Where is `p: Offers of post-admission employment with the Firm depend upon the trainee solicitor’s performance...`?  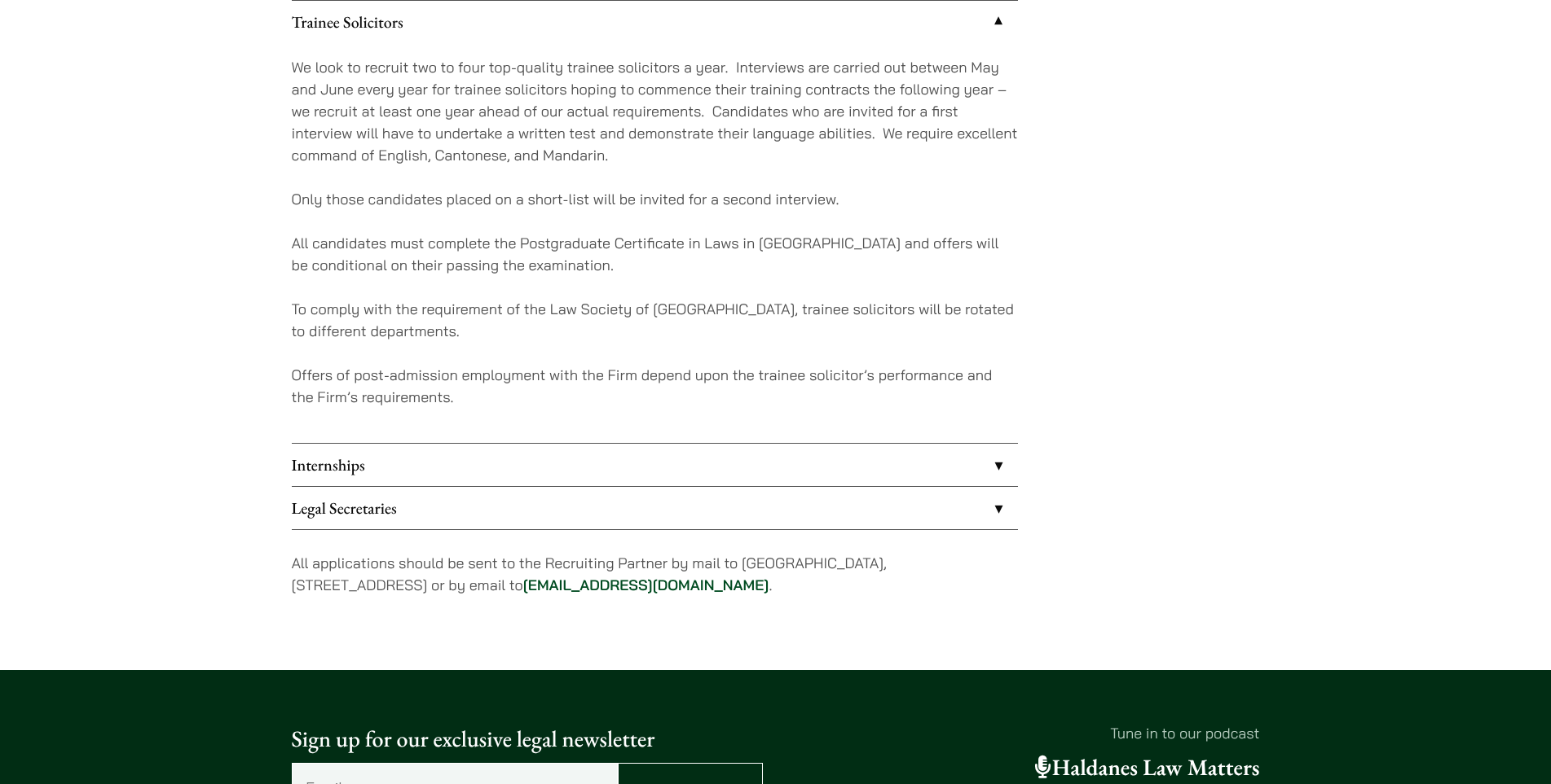 p: Offers of post-admission employment with the Firm depend upon the trainee solicitor’s performance... is located at coordinates (655, 386).